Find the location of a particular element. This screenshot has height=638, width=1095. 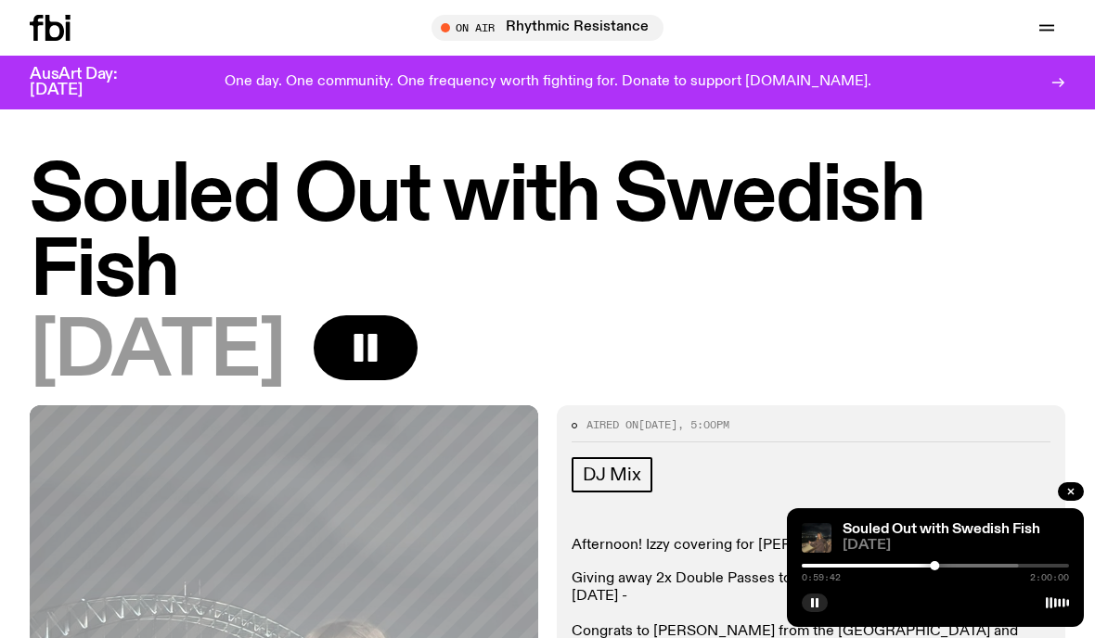

img: Izzy Page stands above looking down at Opera Bar. She poses in front of the Harbour Bridge in the... is located at coordinates (816, 538).